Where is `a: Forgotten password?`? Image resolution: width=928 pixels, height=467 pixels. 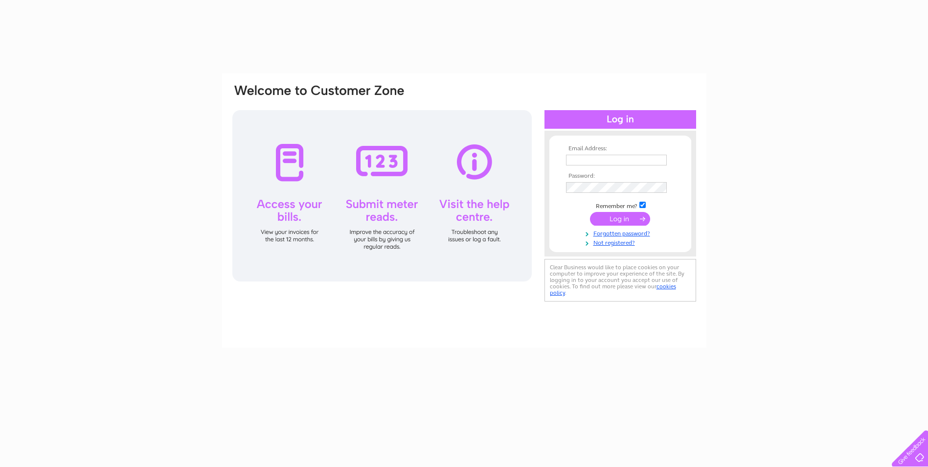 a: Forgotten password? is located at coordinates (621, 232).